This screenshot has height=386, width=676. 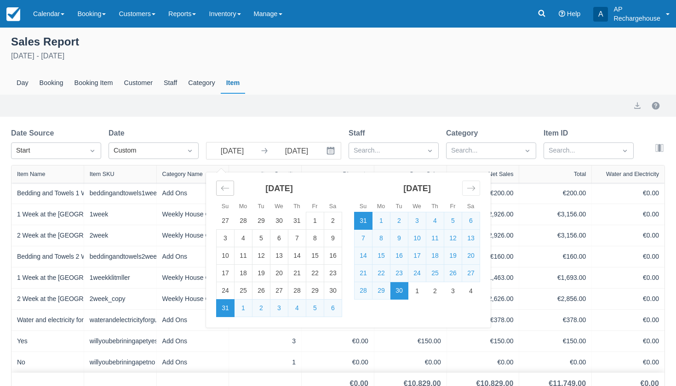 What do you see at coordinates (261, 221) in the screenshot?
I see `td: Choose Tuesday, July 29, 2025 as your check-in date. It’s available.` at bounding box center [261, 221].